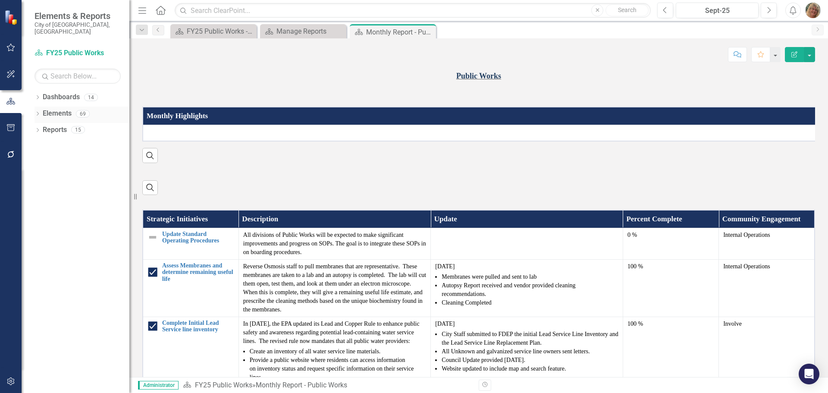 The width and height of the screenshot is (828, 393). What do you see at coordinates (158, 385) in the screenshot?
I see `span: Administrator` at bounding box center [158, 385].